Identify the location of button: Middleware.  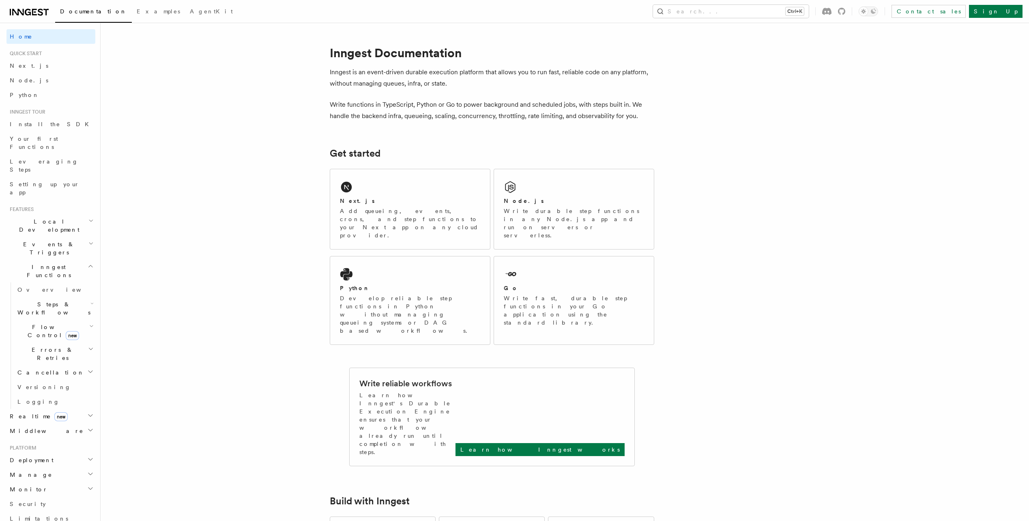
(51, 431).